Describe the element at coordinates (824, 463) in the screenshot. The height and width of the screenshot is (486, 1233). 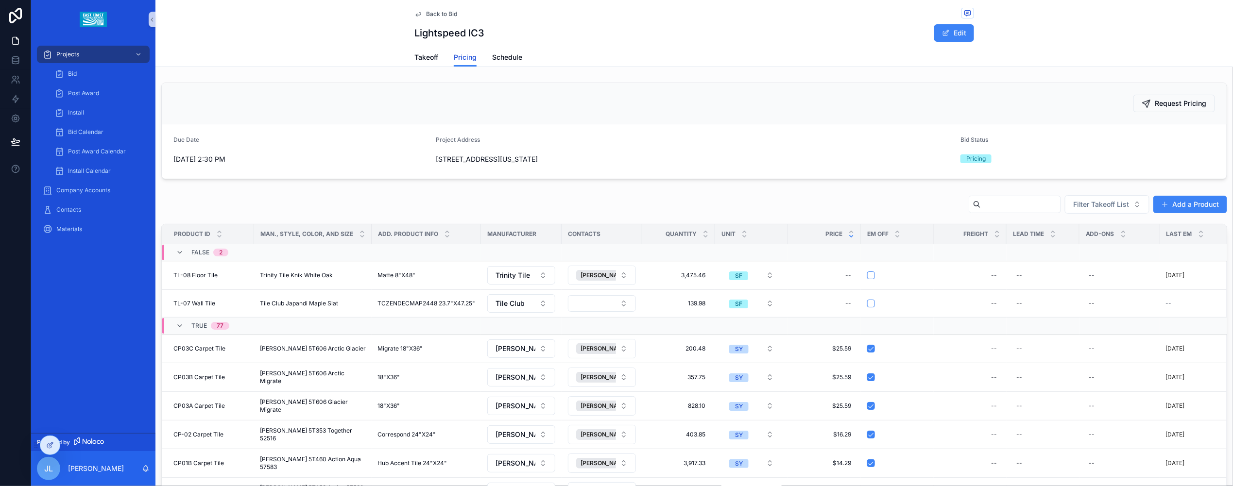
I see `span: $14.29` at that location.